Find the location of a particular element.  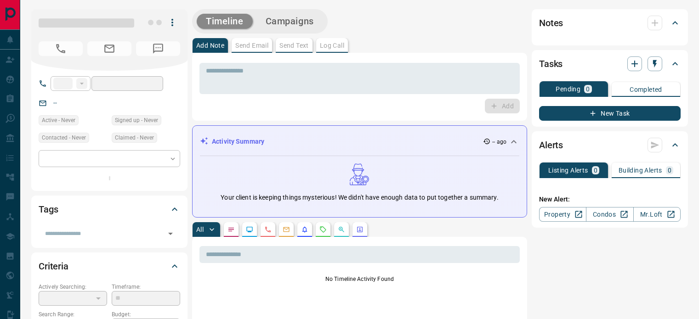

div: Notes is located at coordinates (610, 23).